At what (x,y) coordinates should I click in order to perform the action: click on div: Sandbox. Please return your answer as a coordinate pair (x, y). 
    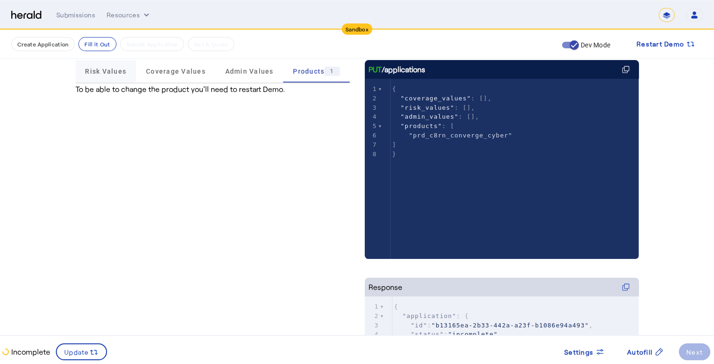
    Looking at the image, I should click on (357, 29).